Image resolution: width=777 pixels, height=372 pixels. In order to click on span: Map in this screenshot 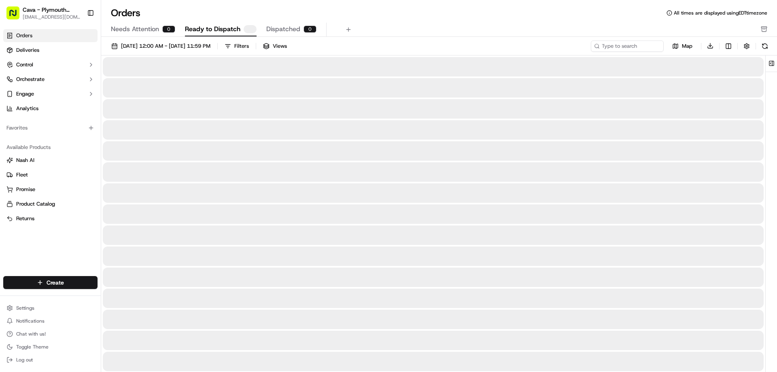, I will do `click(687, 46)`.